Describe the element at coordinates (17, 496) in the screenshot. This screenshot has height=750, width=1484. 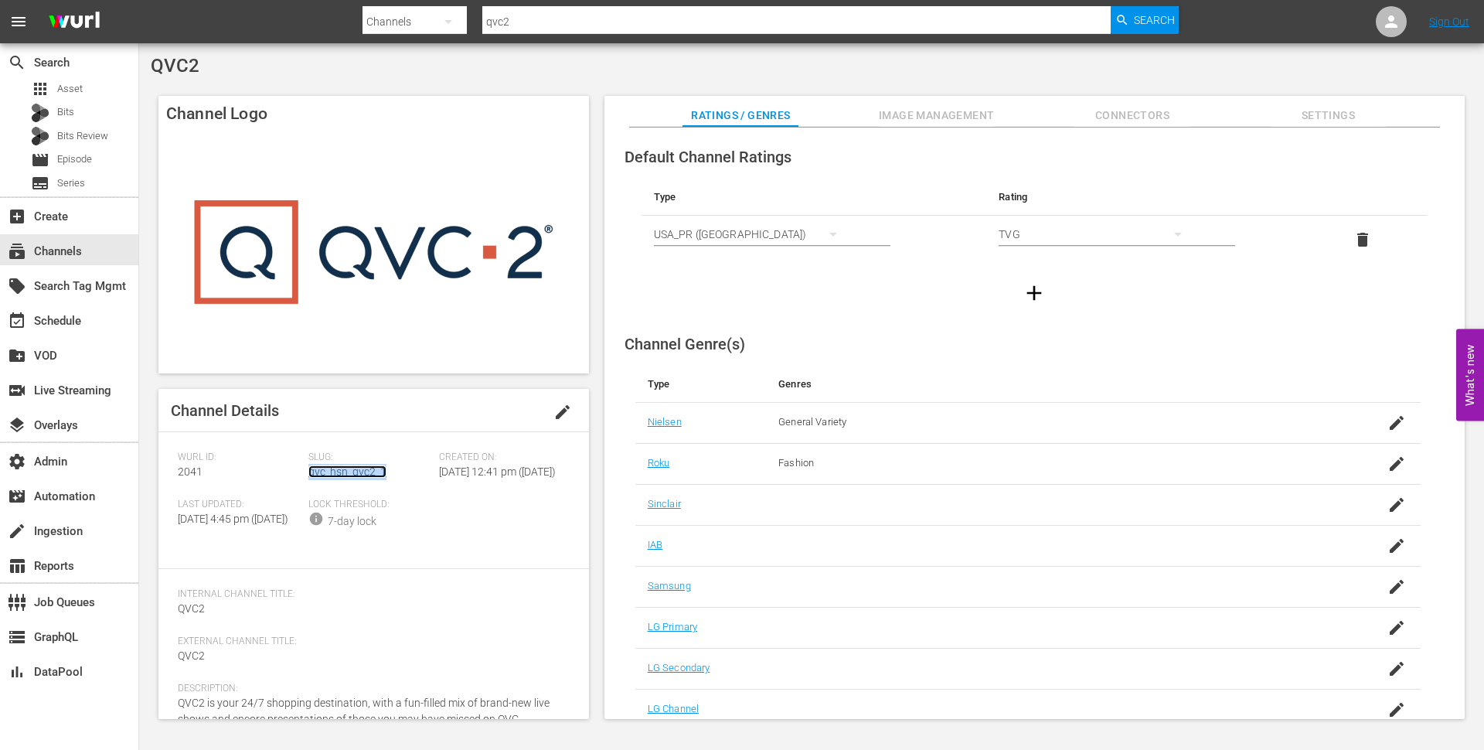
I see `span: Automation` at that location.